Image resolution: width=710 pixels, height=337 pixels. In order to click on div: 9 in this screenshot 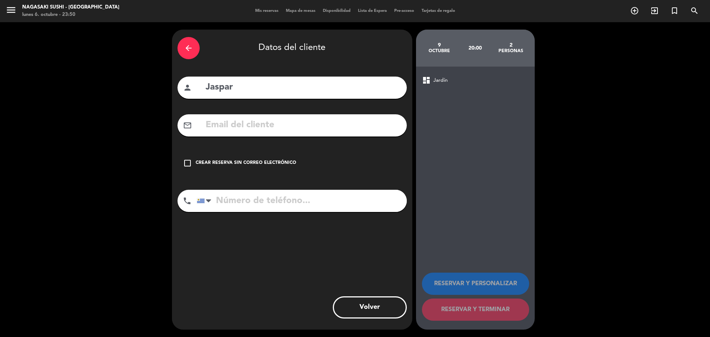, I will do `click(439, 45)`.